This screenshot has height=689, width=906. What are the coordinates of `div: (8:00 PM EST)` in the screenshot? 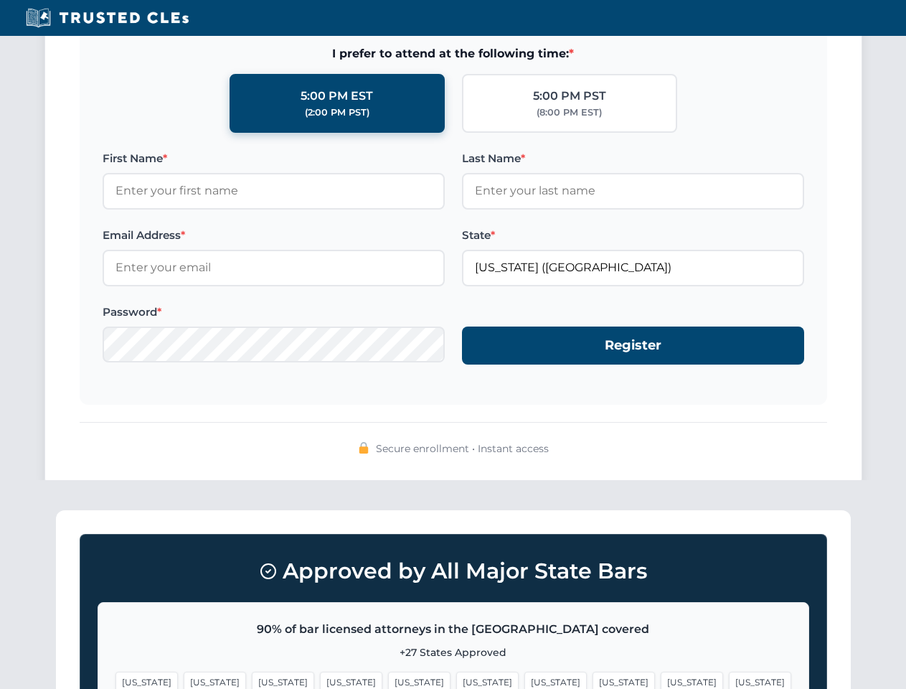 It's located at (569, 113).